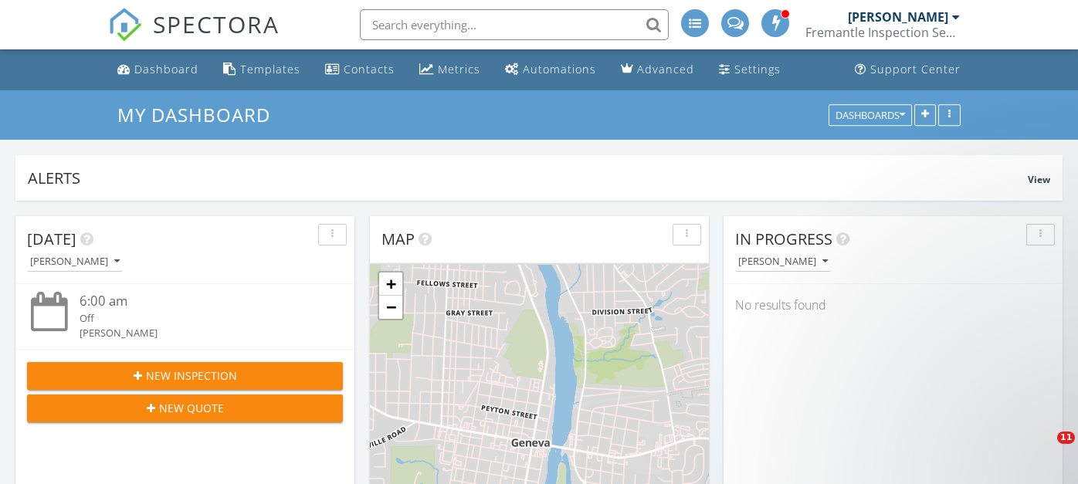  What do you see at coordinates (559, 69) in the screenshot?
I see `div: Automations` at bounding box center [559, 69].